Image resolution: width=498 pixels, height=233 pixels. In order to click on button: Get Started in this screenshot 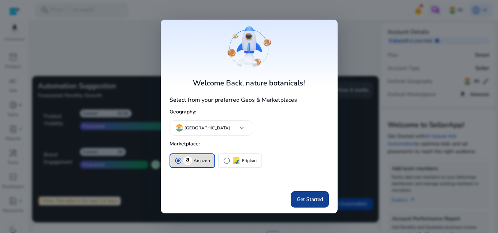, I will do `click(310, 200)`.